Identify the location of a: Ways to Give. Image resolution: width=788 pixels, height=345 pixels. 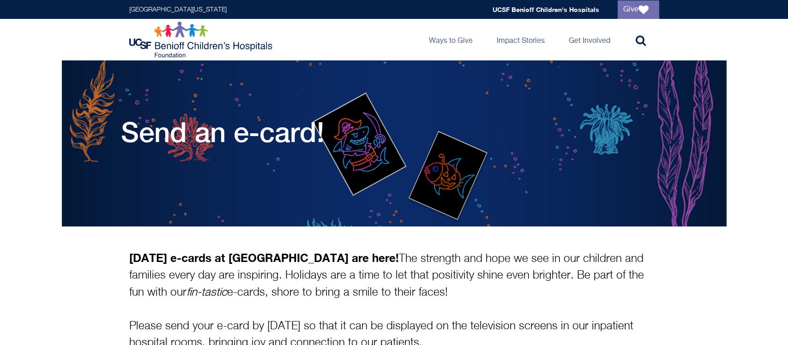
(450, 40).